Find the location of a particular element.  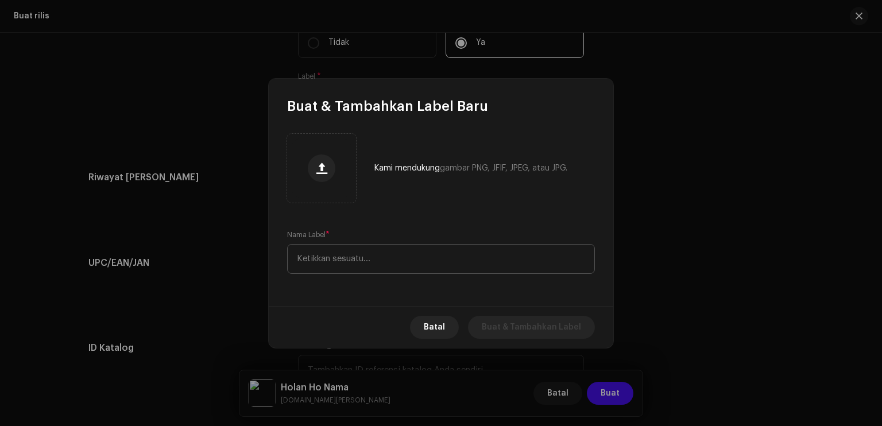

button: Buat & Tambahkan Label is located at coordinates (531, 327).